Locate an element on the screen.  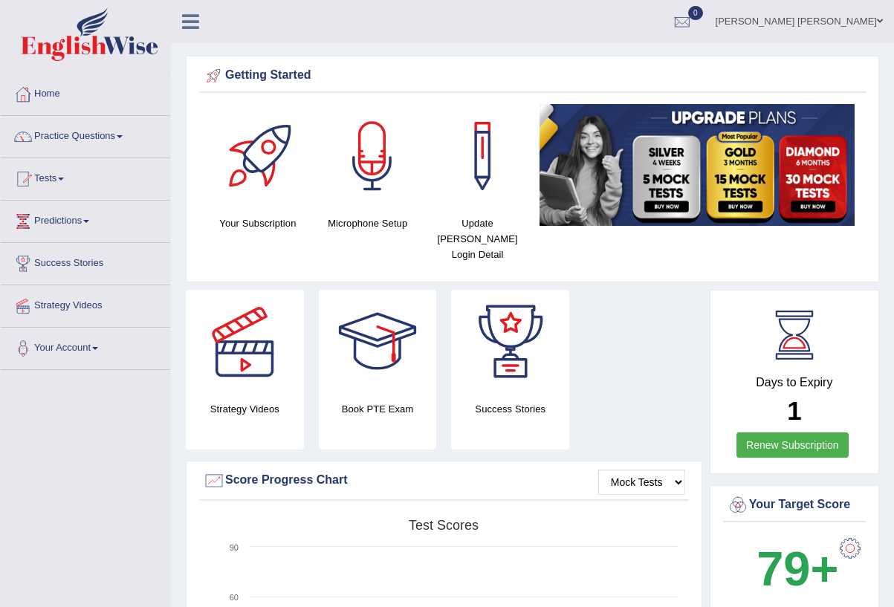
div: Your Target Score is located at coordinates (795, 505).